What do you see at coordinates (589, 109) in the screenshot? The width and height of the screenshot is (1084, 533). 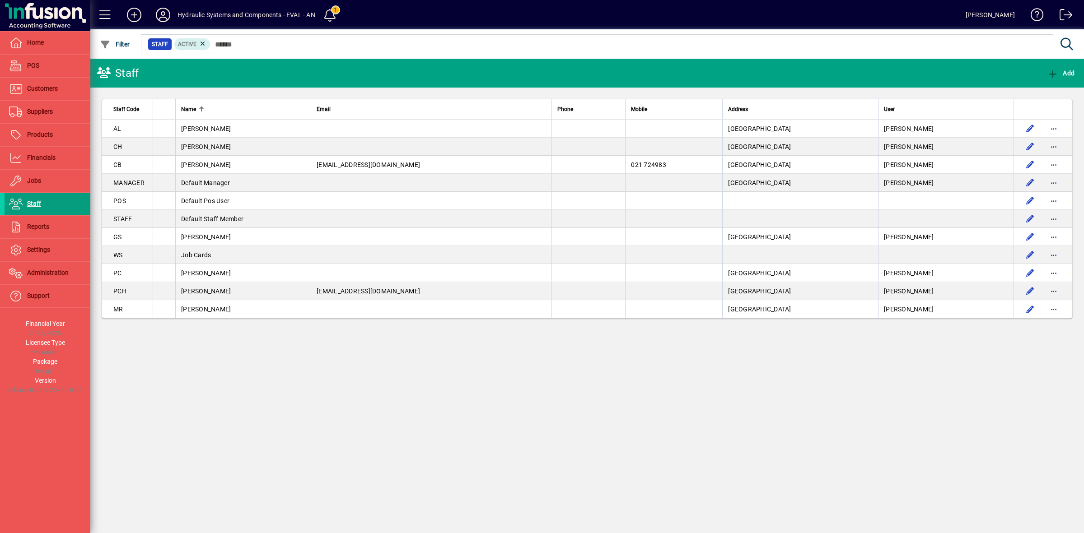 I see `div: Phone` at bounding box center [589, 109].